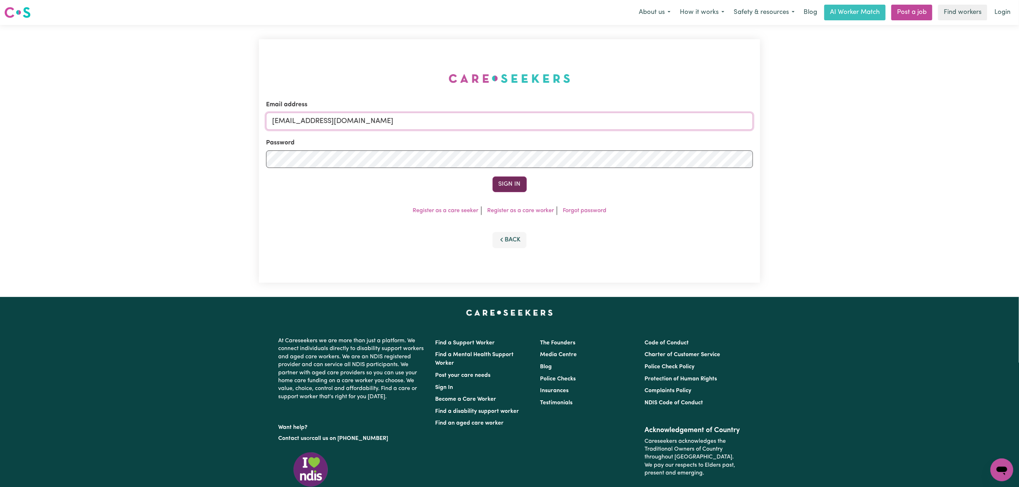  Describe the element at coordinates (855, 12) in the screenshot. I see `a: AI Worker Match` at that location.